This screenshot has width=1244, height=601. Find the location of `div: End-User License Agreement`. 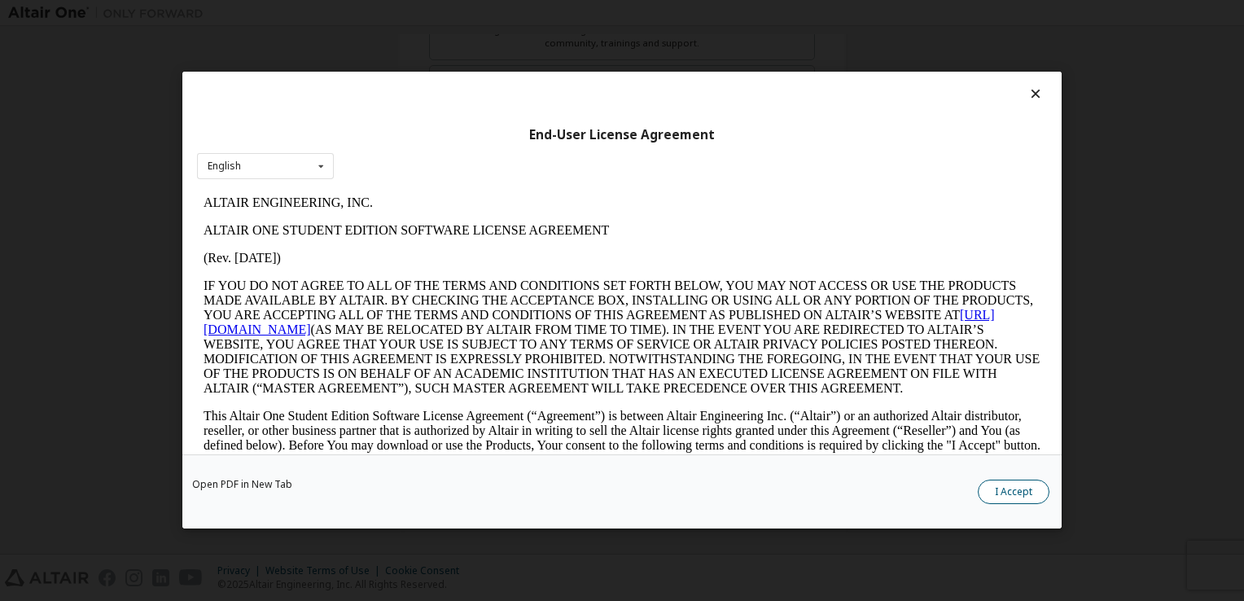

div: End-User License Agreement is located at coordinates (622, 135).